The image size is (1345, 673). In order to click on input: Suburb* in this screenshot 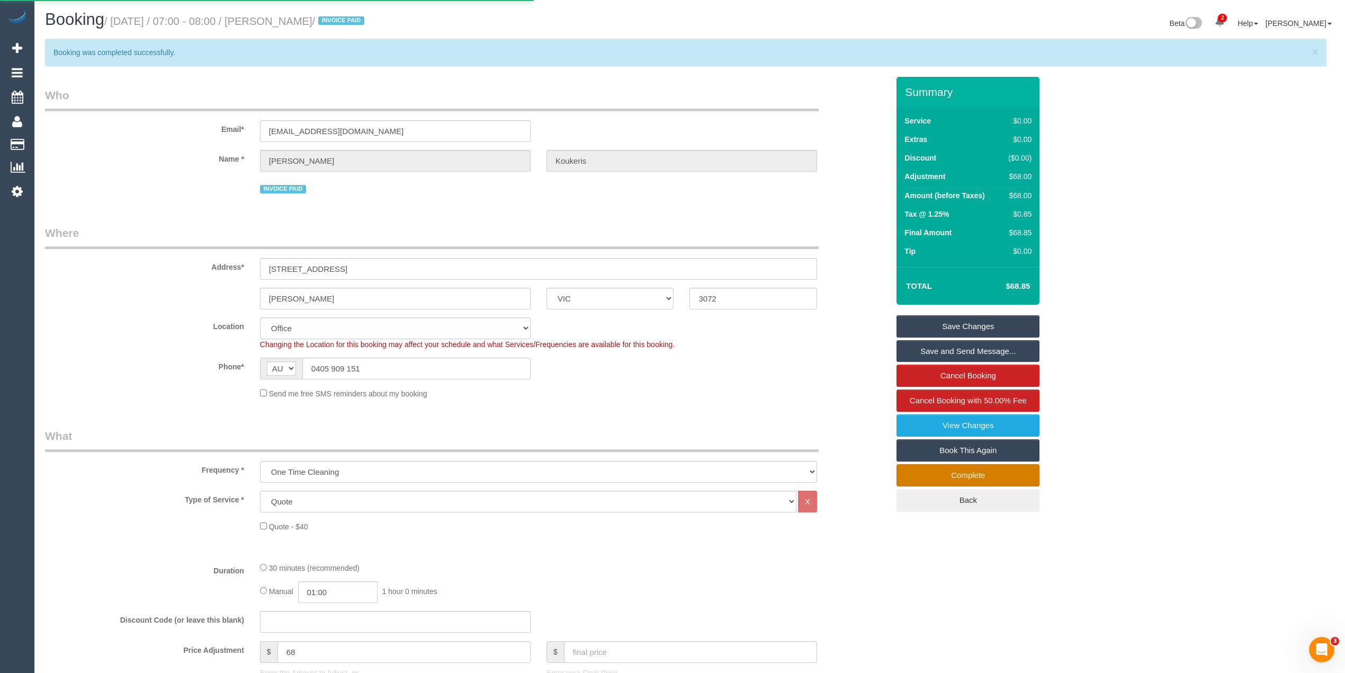, I will do `click(395, 298)`.